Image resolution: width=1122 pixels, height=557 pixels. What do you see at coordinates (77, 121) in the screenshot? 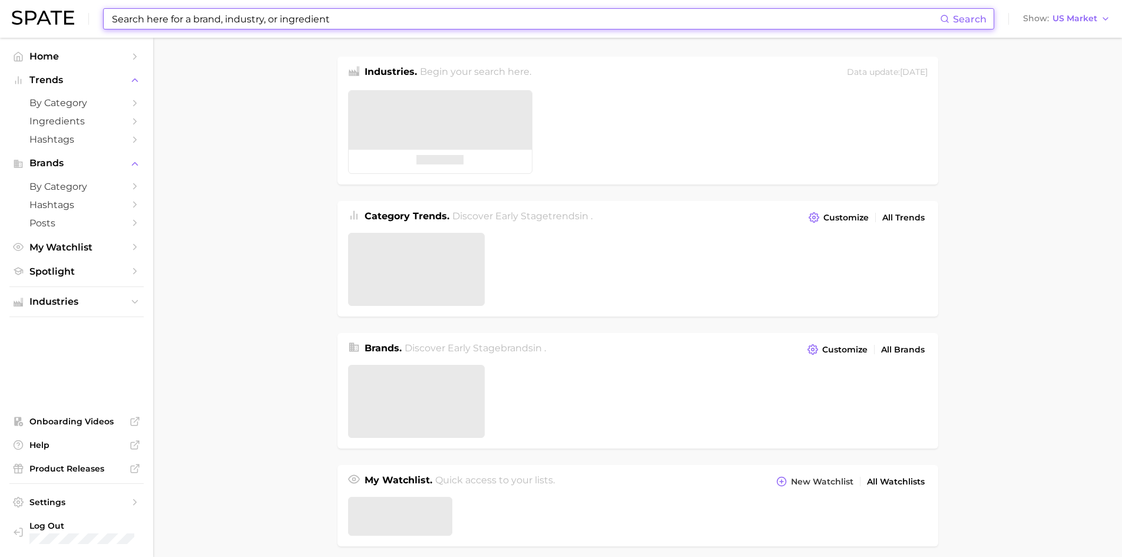
I see `span: Ingredients` at bounding box center [77, 121].